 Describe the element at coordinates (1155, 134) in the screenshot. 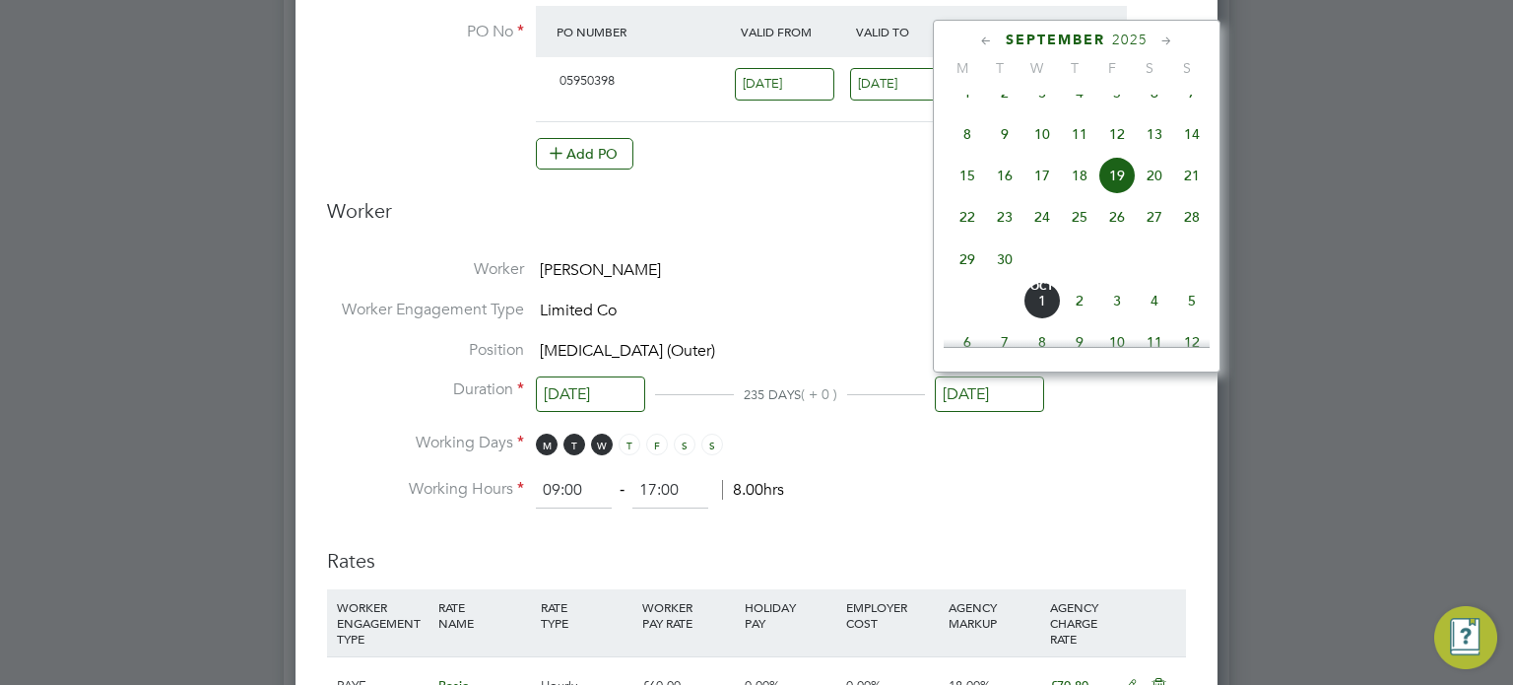

I see `span: 13` at that location.